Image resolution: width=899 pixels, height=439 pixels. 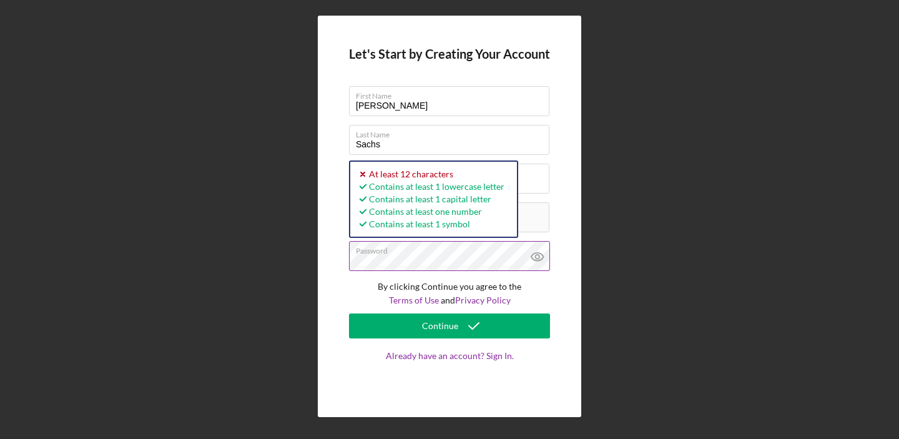 I want to click on div: At least 12 characters, so click(x=430, y=174).